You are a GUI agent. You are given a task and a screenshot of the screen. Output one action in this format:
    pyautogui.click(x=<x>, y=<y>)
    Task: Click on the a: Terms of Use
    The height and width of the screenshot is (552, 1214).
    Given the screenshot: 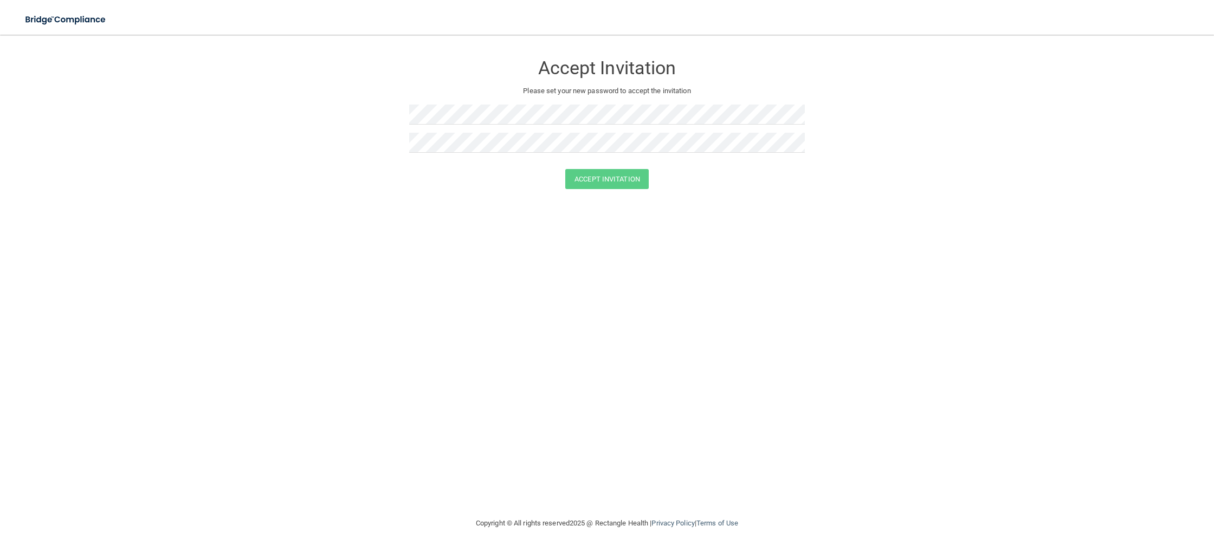 What is the action you would take?
    pyautogui.click(x=717, y=523)
    